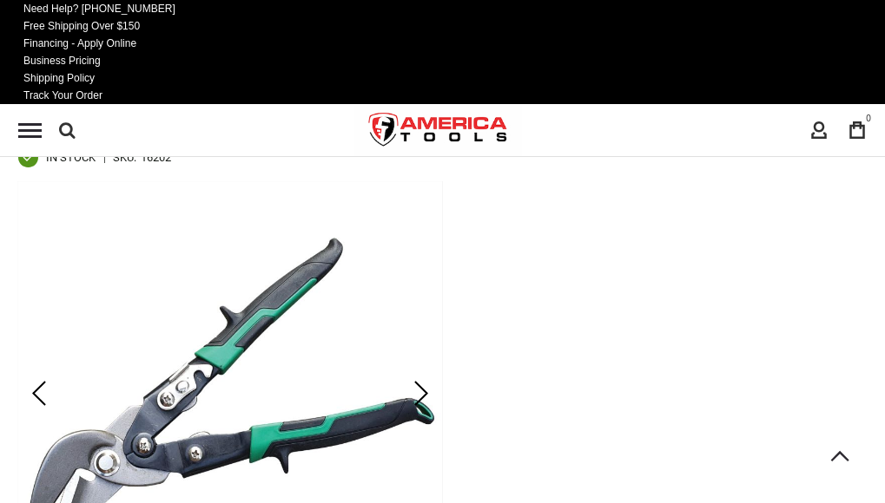 Image resolution: width=885 pixels, height=503 pixels. What do you see at coordinates (56, 157) in the screenshot?
I see `div: Availability` at bounding box center [56, 157].